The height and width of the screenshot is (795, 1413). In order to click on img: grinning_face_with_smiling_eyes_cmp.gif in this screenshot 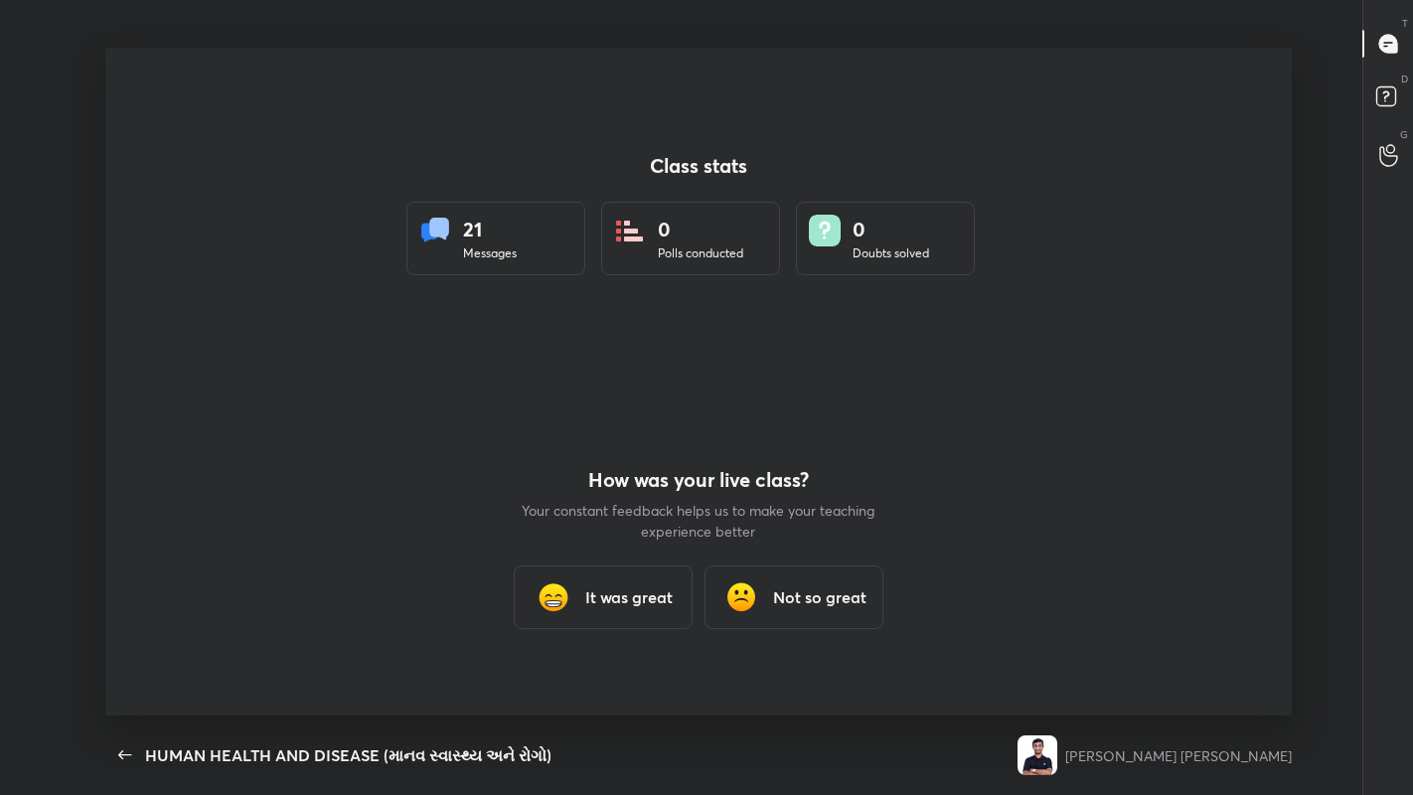, I will do `click(553, 597)`.